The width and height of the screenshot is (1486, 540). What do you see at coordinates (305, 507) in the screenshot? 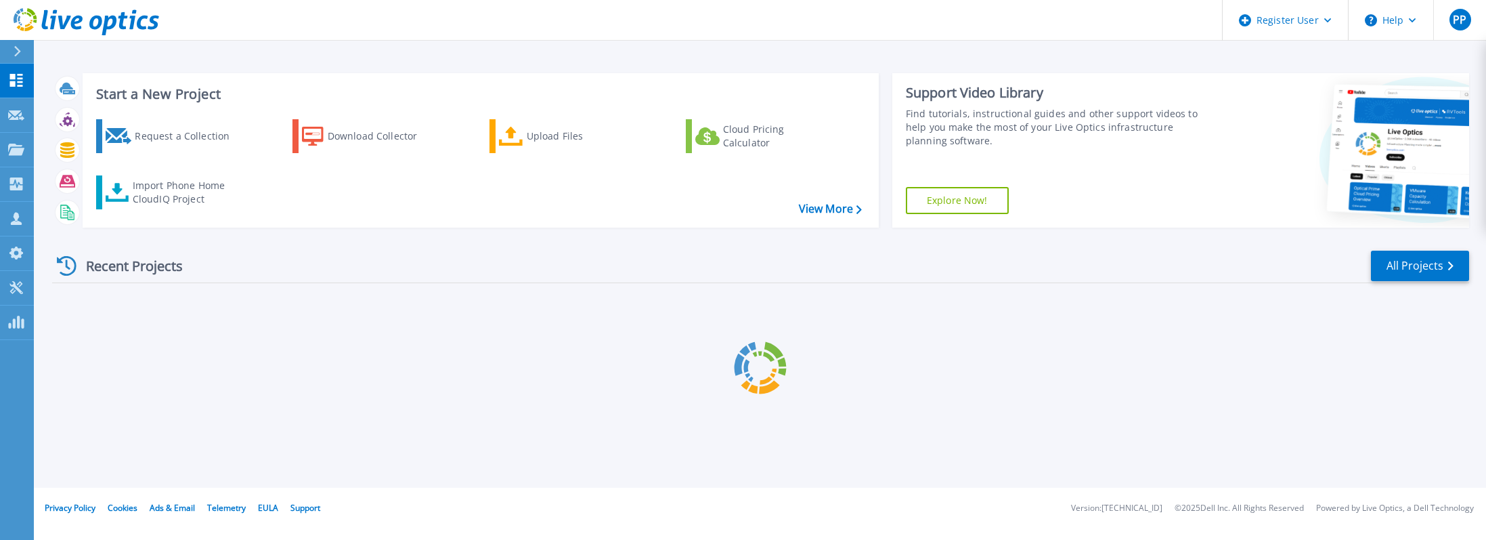
I see `a: Support` at bounding box center [305, 507].